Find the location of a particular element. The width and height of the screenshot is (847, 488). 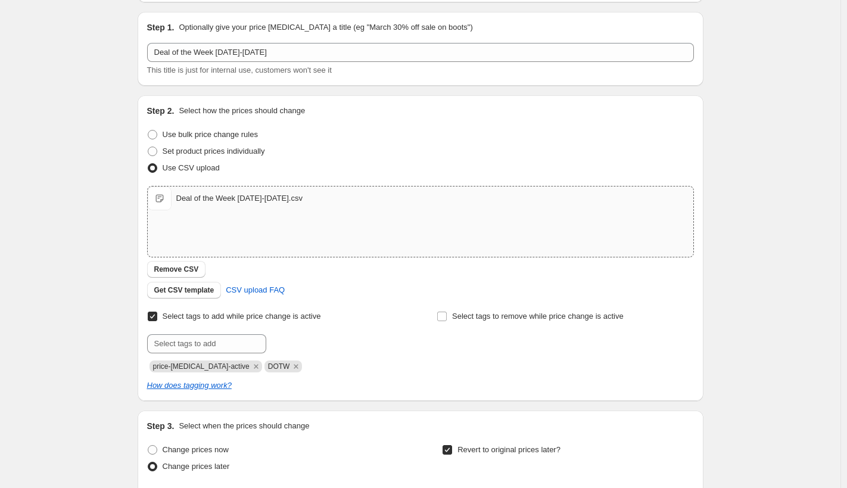

span: CSV upload FAQ is located at coordinates (255, 290).